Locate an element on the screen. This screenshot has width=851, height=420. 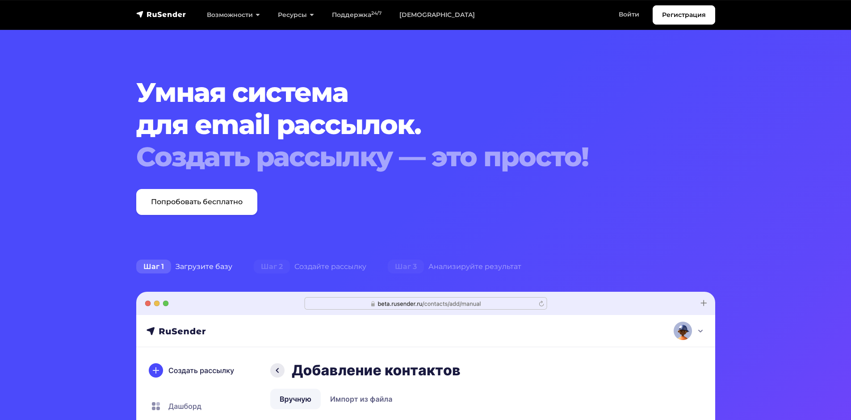
a: Возможности is located at coordinates (233, 15).